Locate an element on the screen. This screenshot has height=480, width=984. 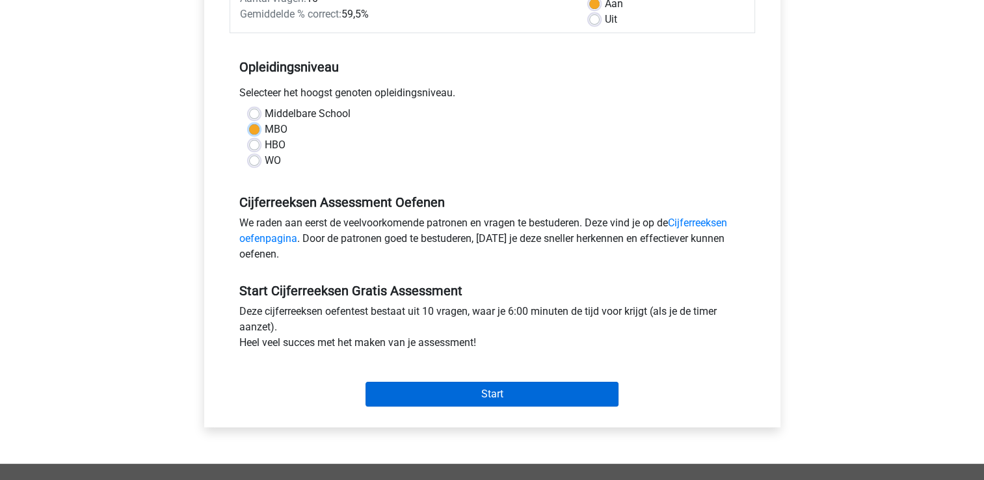
div: Selecteer het hoogst genoten opleidingsniveau. is located at coordinates (492, 96).